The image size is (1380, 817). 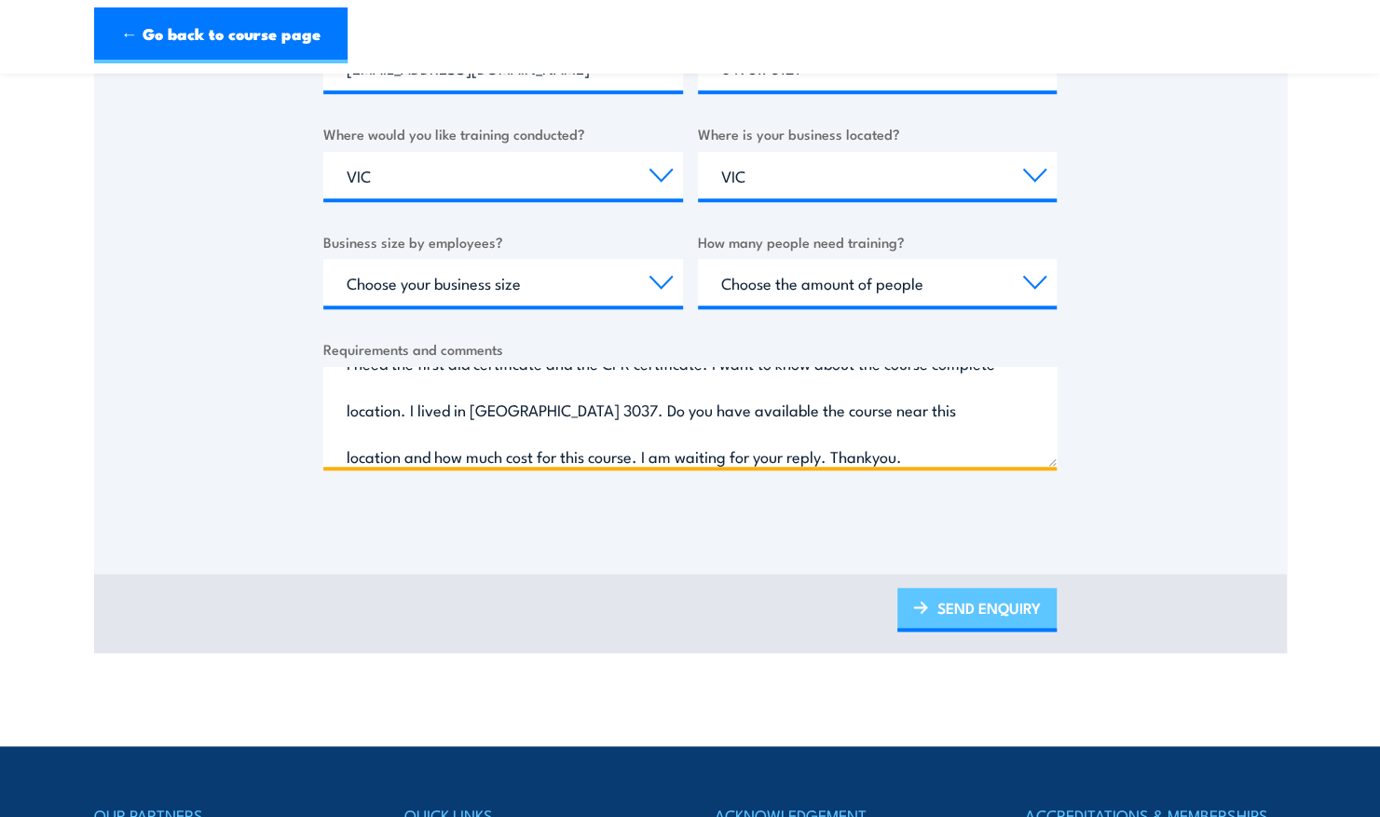 I want to click on label: Business size by employees?, so click(x=503, y=241).